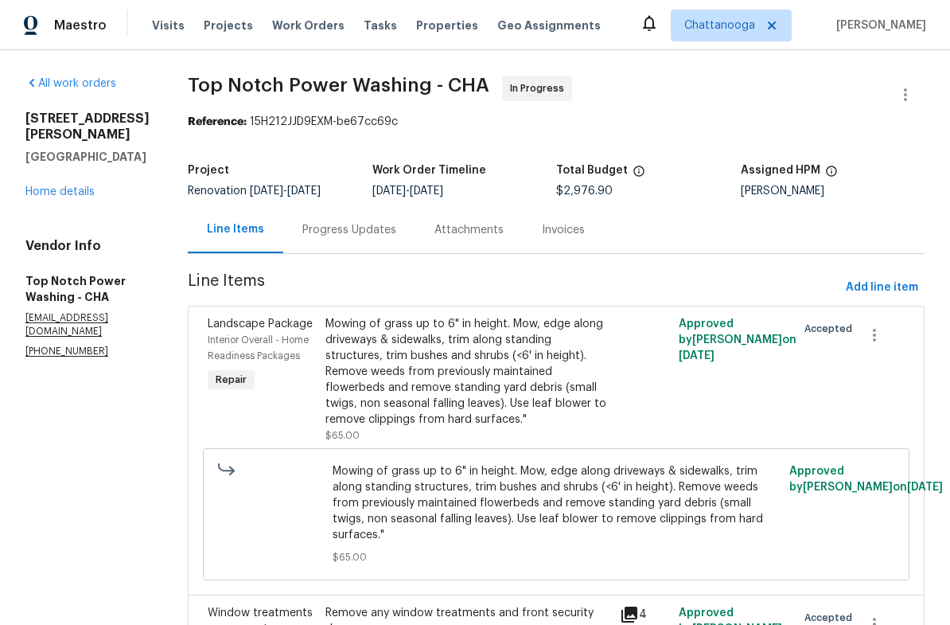 This screenshot has height=625, width=950. I want to click on div: Invoices, so click(564, 230).